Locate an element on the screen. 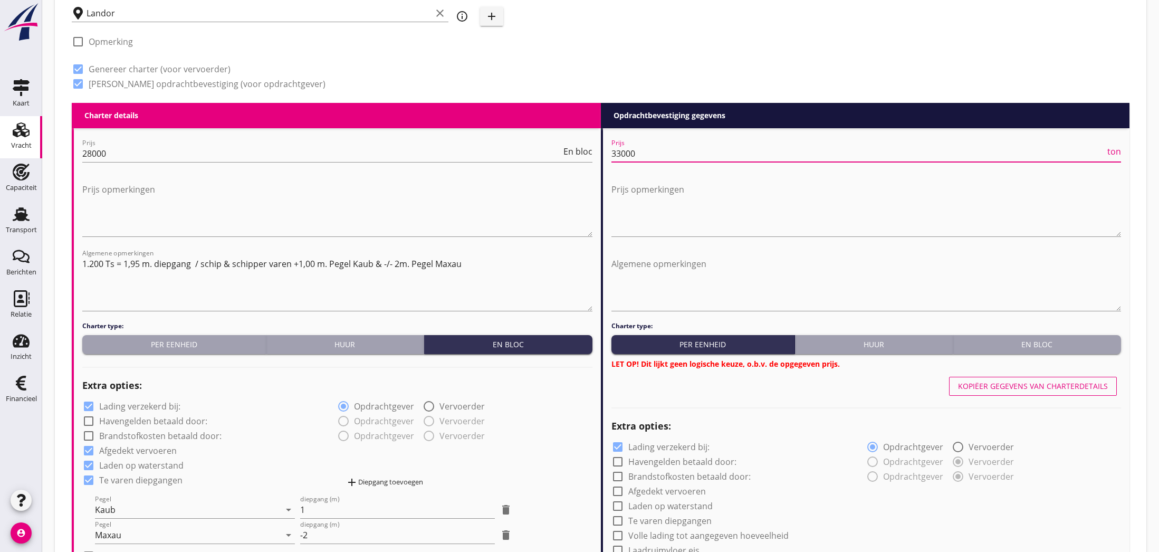  div: Inzicht is located at coordinates (21, 356).